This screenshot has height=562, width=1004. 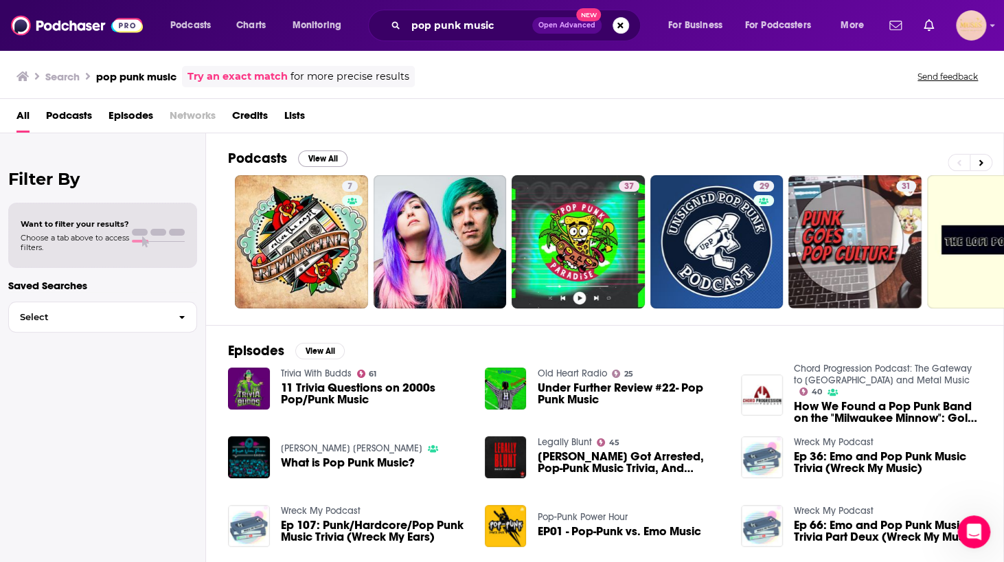 What do you see at coordinates (469, 25) in the screenshot?
I see `input: Search podcasts, credits, & more...` at bounding box center [469, 25].